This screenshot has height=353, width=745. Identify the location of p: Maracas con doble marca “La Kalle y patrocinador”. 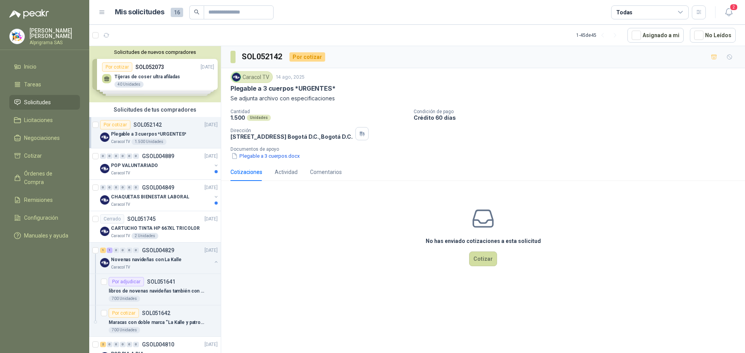
(157, 323).